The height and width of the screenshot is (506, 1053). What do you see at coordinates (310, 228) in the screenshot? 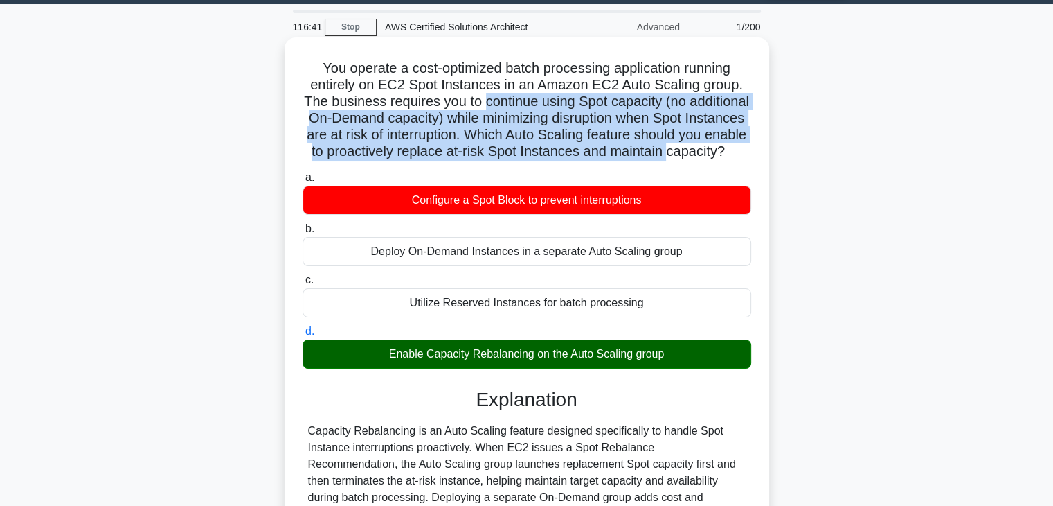
I see `span: b.` at bounding box center [310, 228].